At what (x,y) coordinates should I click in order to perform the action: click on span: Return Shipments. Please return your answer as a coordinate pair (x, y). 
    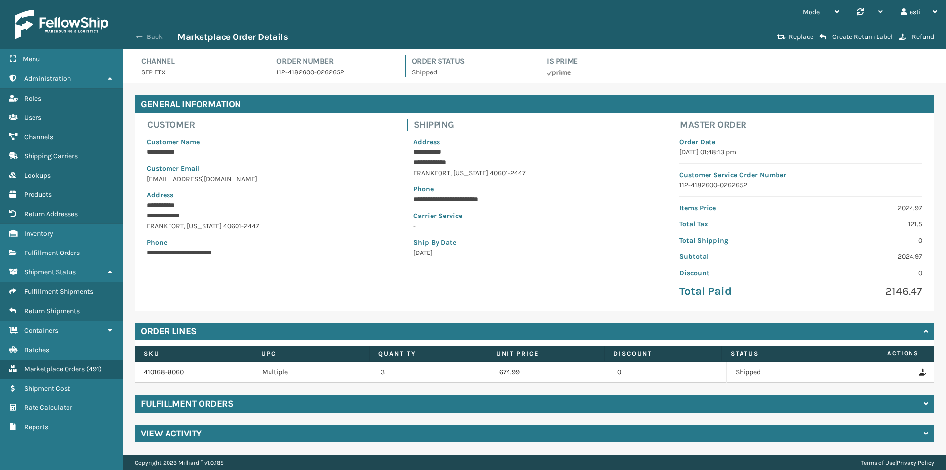
    Looking at the image, I should click on (52, 311).